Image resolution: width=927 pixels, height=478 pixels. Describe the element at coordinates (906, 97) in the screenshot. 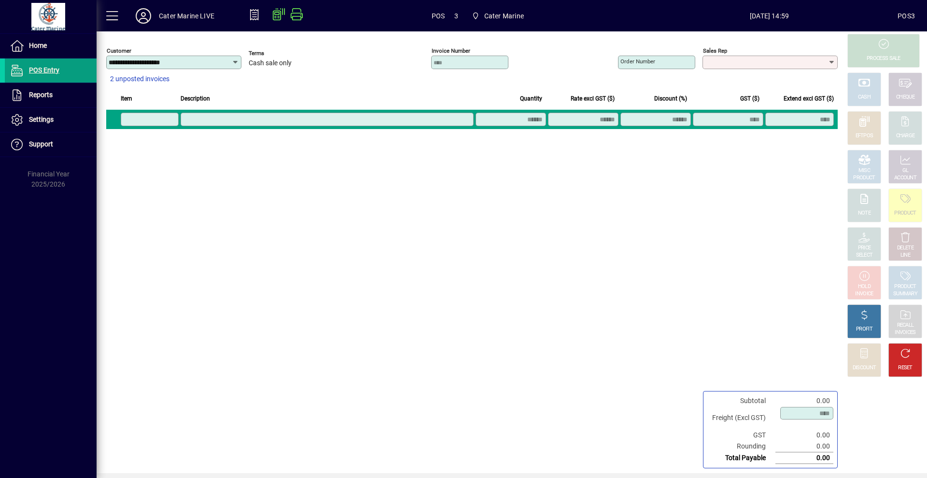

I see `div: CHEQUE` at that location.